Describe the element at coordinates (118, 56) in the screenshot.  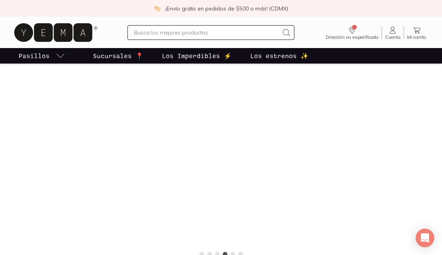
I see `p: Sucursales 📍` at that location.